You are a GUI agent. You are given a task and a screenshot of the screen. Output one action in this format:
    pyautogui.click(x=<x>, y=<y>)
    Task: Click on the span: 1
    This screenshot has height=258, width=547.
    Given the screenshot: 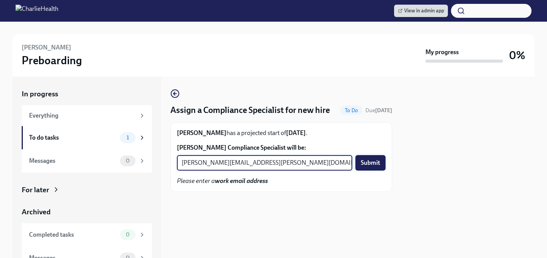 What is the action you would take?
    pyautogui.click(x=128, y=137)
    